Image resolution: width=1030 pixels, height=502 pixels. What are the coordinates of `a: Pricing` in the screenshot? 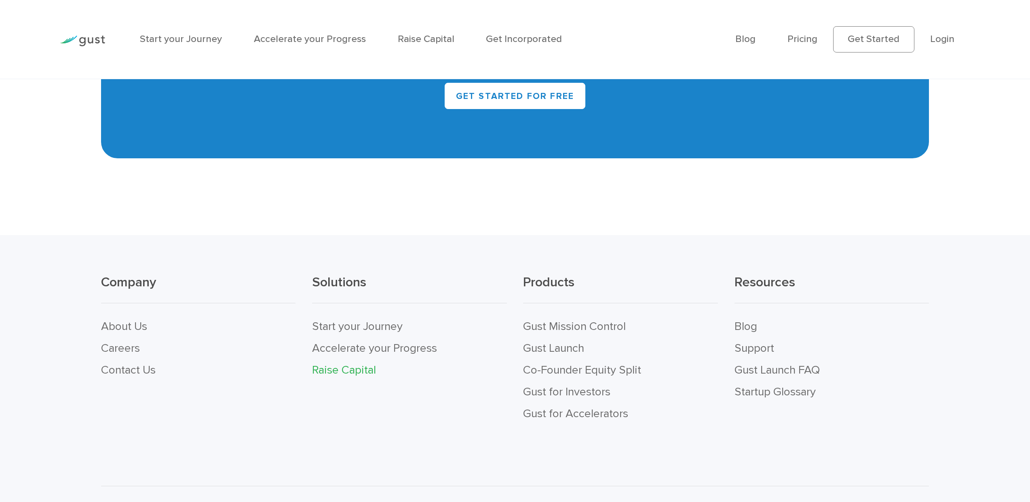 It's located at (802, 39).